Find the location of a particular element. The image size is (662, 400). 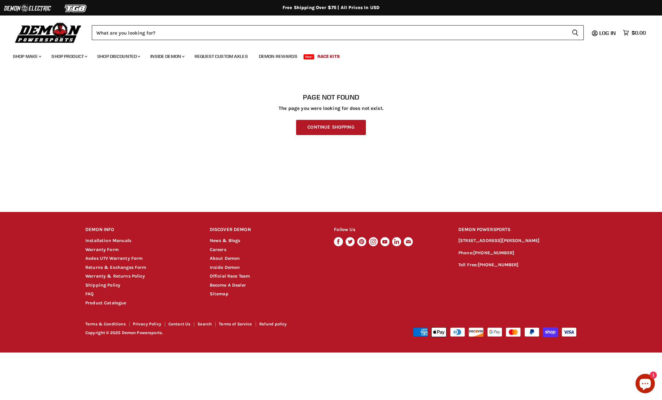

p: Copyright © 2025 Demon Powersports. is located at coordinates (208, 333).